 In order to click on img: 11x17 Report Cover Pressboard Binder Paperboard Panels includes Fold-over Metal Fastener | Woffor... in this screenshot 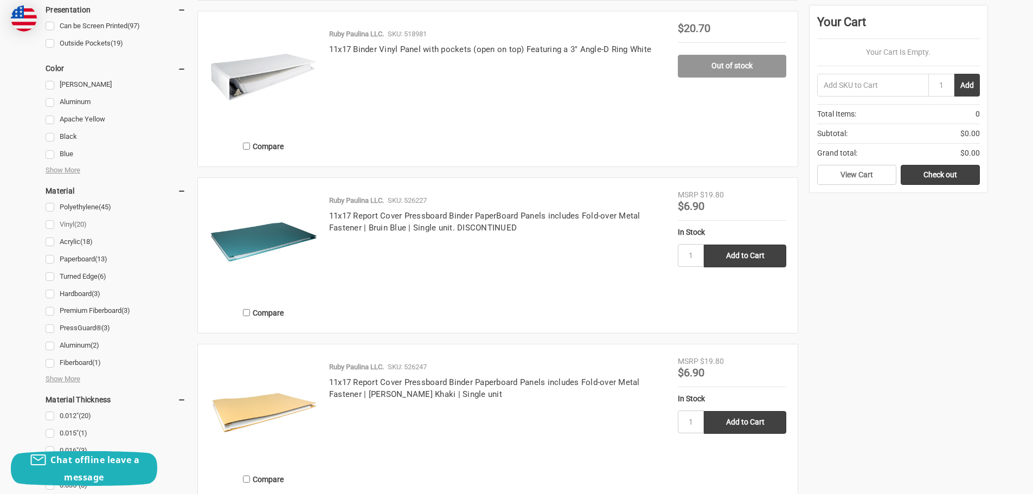, I will do `click(264, 410)`.